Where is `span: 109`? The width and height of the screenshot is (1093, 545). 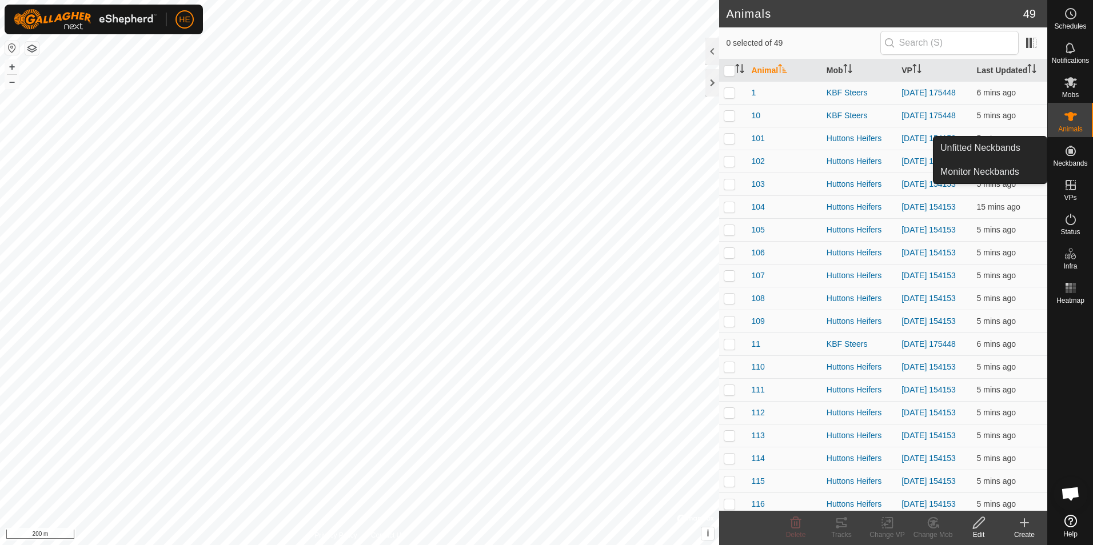 span: 109 is located at coordinates (757, 321).